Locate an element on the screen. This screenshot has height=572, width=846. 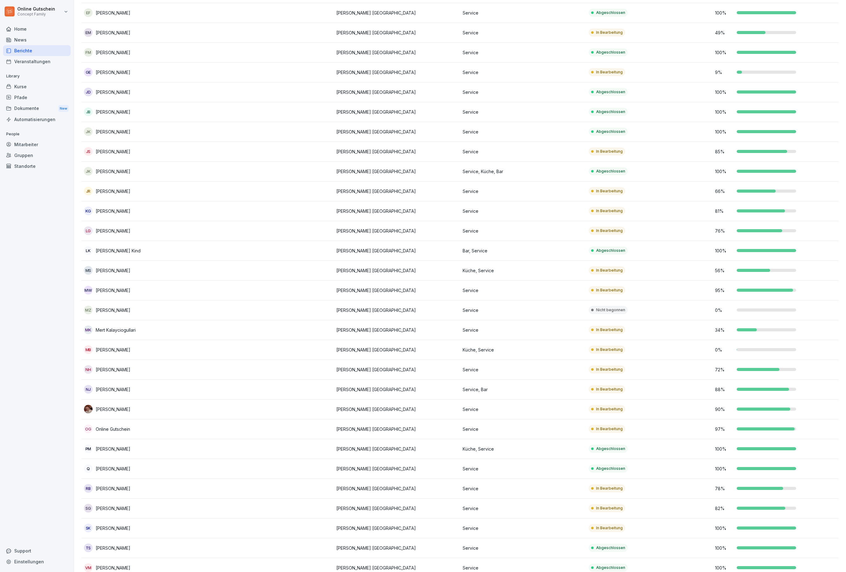
a: Pfade is located at coordinates (37, 97).